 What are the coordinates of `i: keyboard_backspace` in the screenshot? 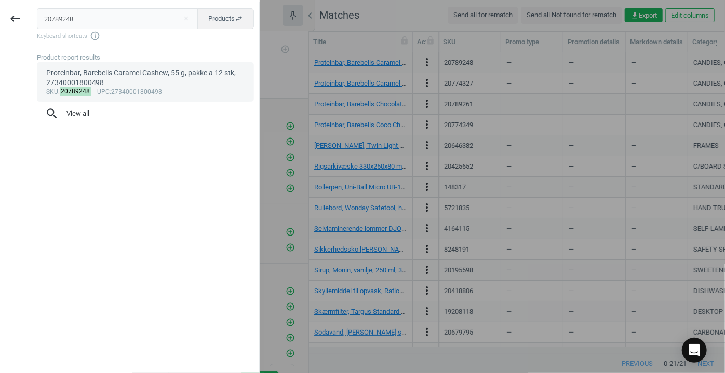 It's located at (15, 19).